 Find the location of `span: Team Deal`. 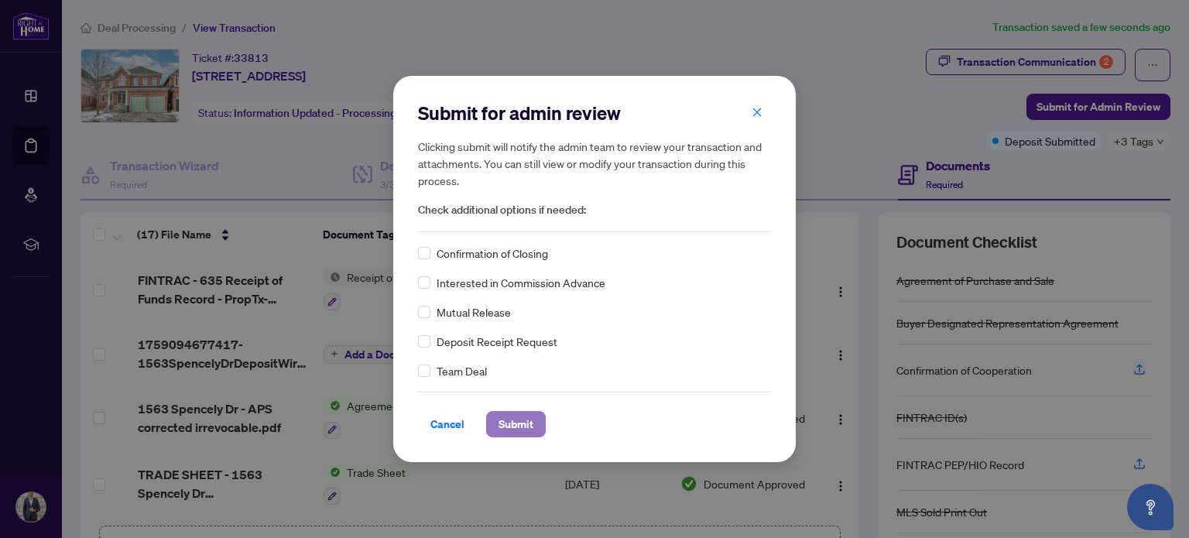

span: Team Deal is located at coordinates (462, 371).